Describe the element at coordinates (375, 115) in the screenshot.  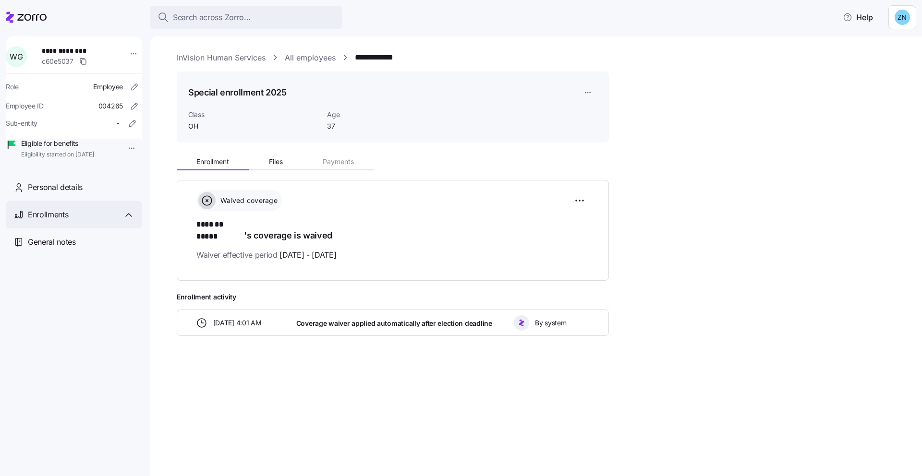
I see `span: Age` at that location.